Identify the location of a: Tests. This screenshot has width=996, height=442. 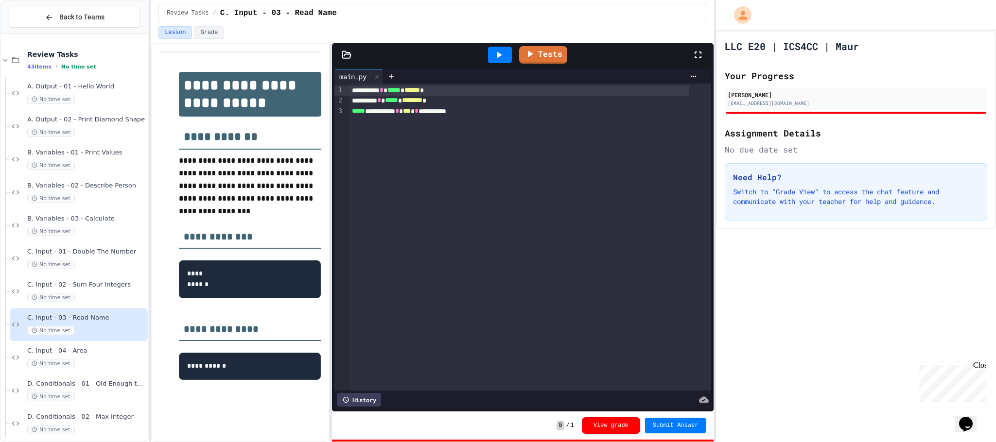
(543, 55).